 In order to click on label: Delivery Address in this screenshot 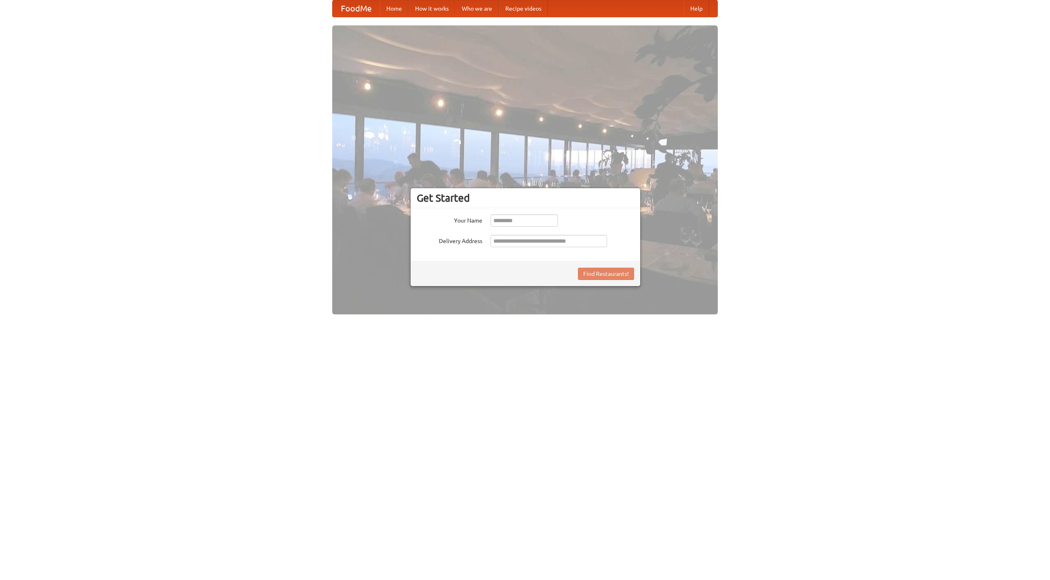, I will do `click(449, 240)`.